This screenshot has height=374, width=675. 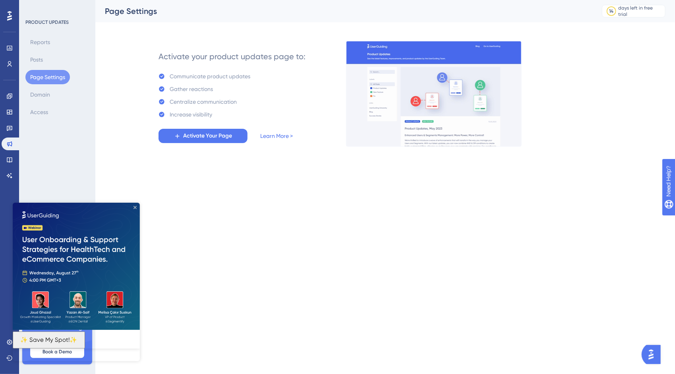 I want to click on img: 253145e29d1258e126a18a92d52e03bb.gif, so click(x=434, y=94).